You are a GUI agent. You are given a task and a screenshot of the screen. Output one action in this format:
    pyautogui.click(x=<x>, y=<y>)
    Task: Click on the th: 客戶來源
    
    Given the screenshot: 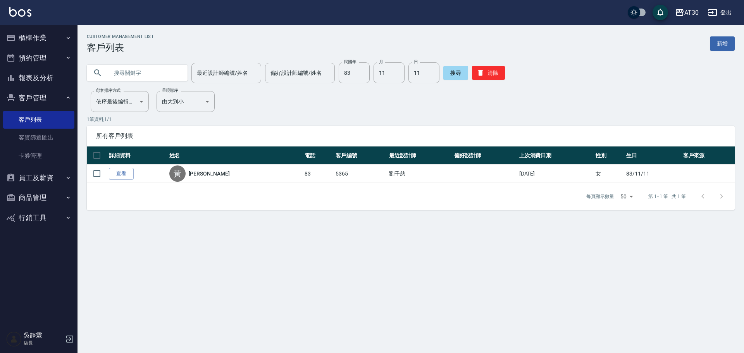 What is the action you would take?
    pyautogui.click(x=708, y=155)
    